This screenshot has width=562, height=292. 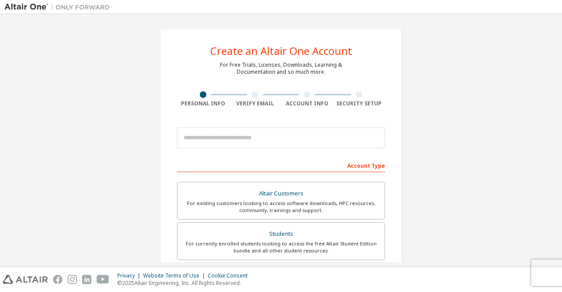 What do you see at coordinates (185, 283) in the screenshot?
I see `p: © 2025 Altair Engineering, Inc. All Rights Reserved.` at bounding box center [185, 283].